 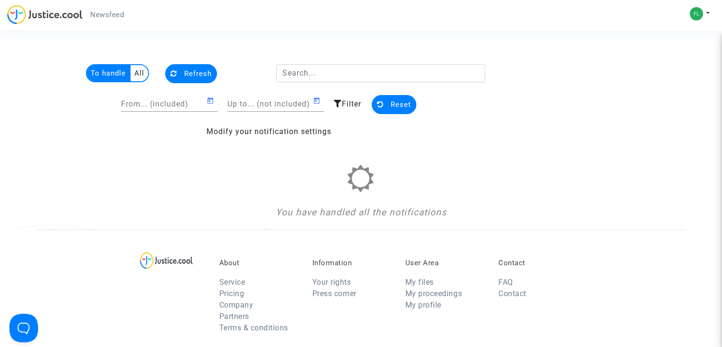 I want to click on a: Service, so click(x=232, y=282).